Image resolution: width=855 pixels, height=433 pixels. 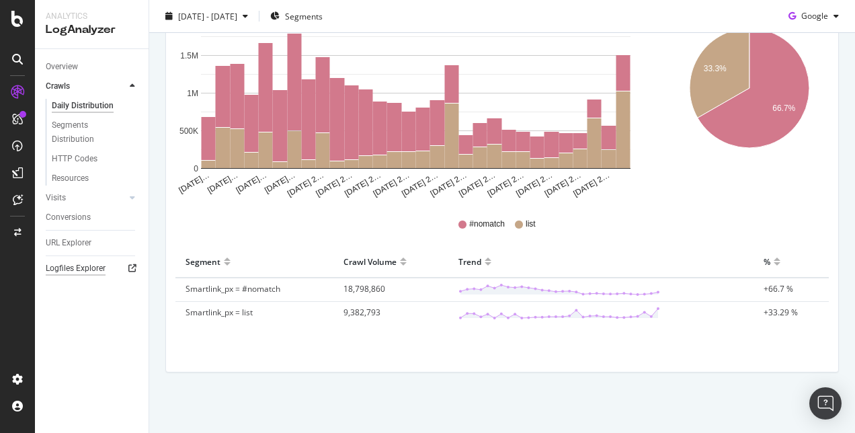 I want to click on div: Overview, so click(x=62, y=67).